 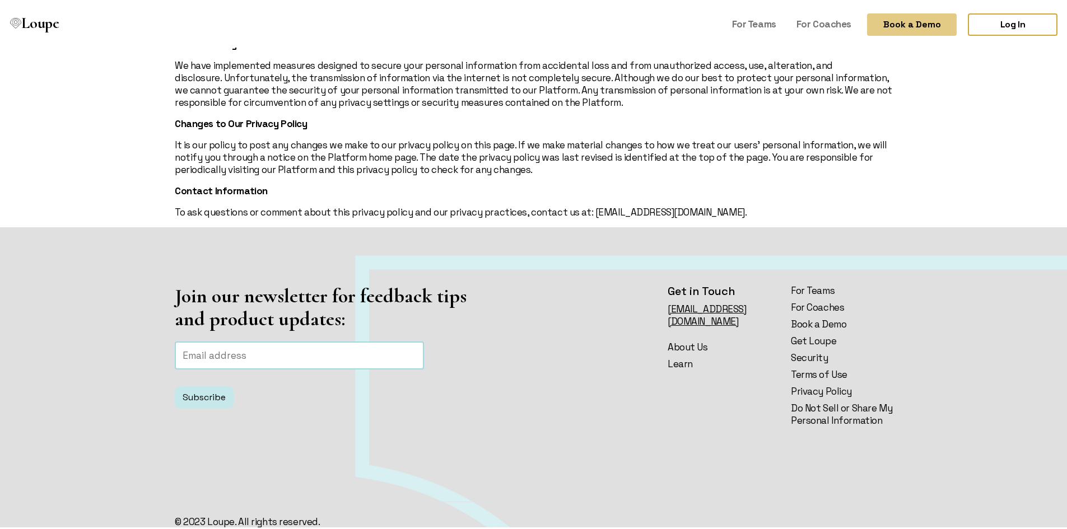 What do you see at coordinates (722, 289) in the screenshot?
I see `h4: Get in Touch` at bounding box center [722, 289].